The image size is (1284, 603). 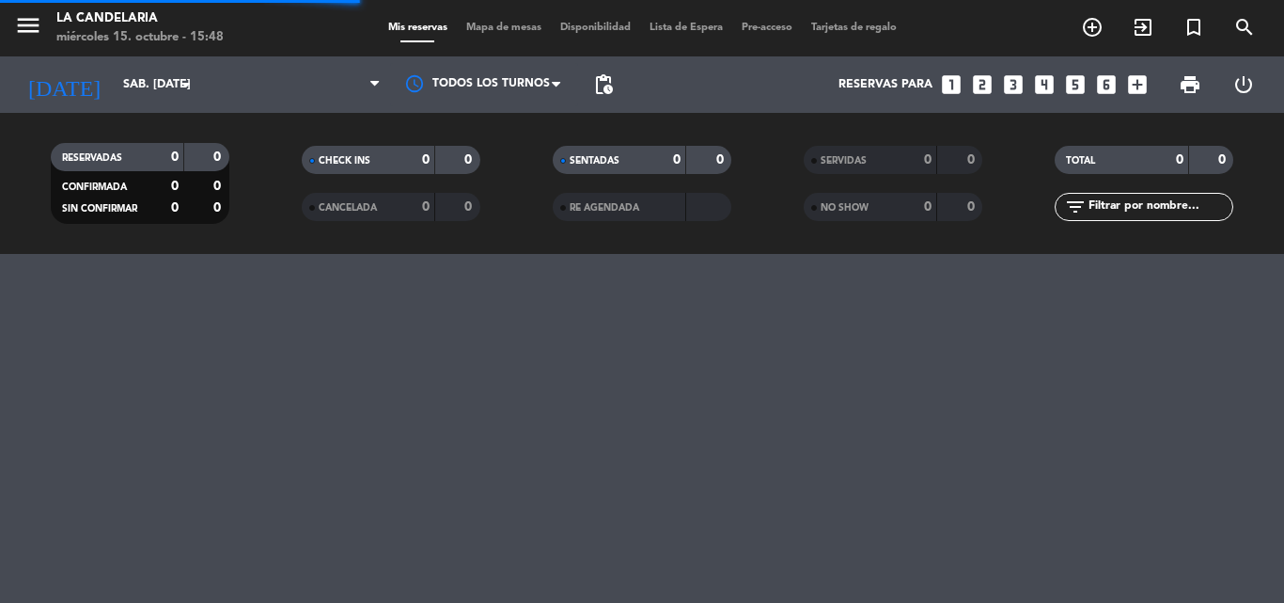 What do you see at coordinates (983, 85) in the screenshot?
I see `i: looks_two` at bounding box center [983, 85].